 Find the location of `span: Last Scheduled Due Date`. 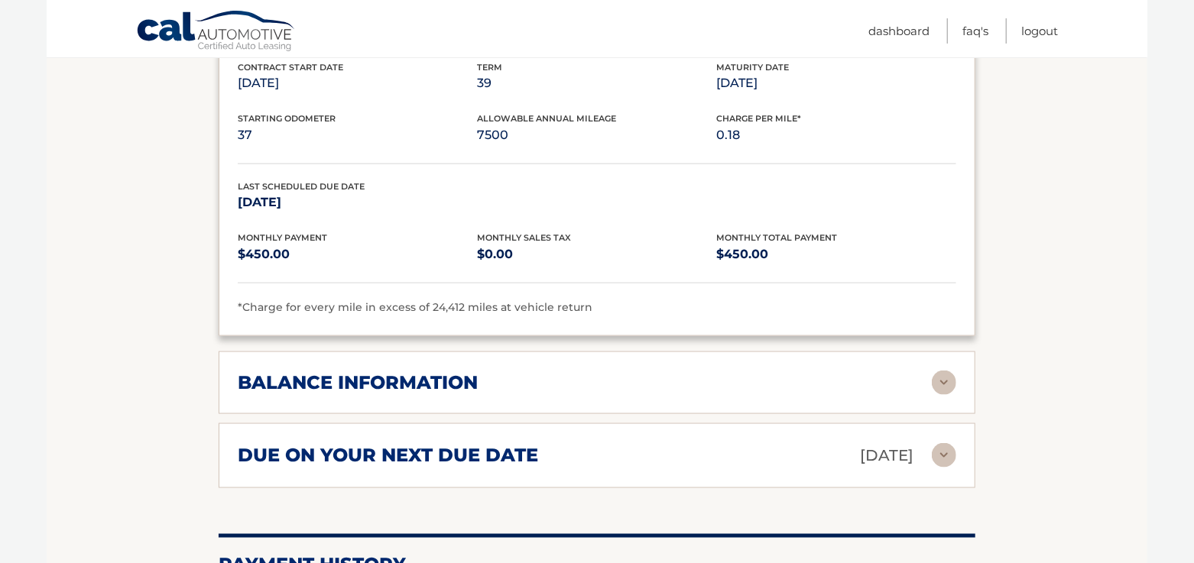

span: Last Scheduled Due Date is located at coordinates (301, 187).